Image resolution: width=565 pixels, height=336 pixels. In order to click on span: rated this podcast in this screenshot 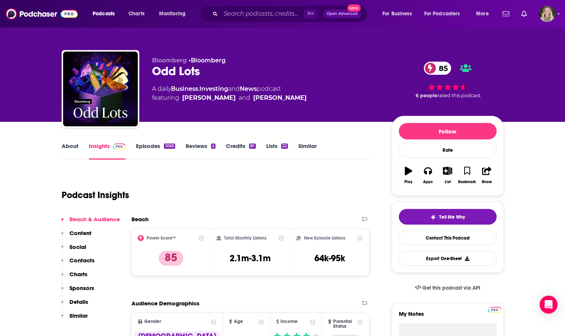, I will do `click(459, 95)`.